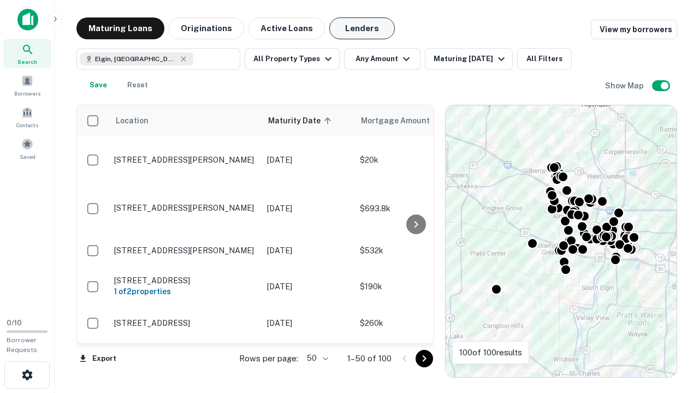 Image resolution: width=699 pixels, height=393 pixels. What do you see at coordinates (27, 117) in the screenshot?
I see `a: Contacts` at bounding box center [27, 117].